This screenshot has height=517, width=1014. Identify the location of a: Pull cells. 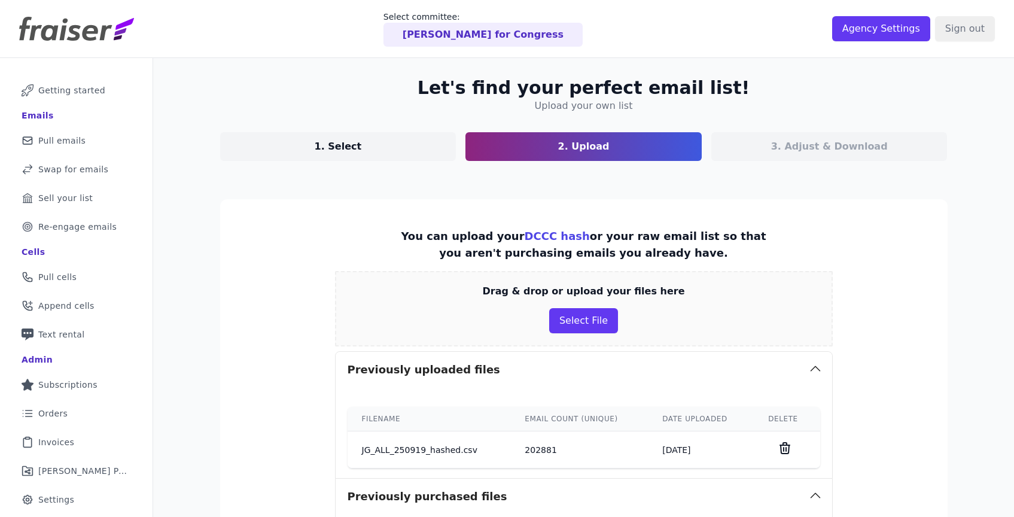
(76, 277).